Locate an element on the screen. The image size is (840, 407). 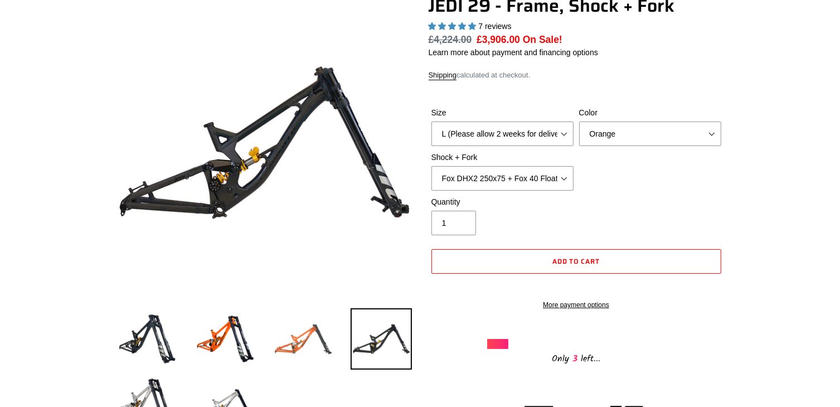
a: More payment options is located at coordinates (576, 305).